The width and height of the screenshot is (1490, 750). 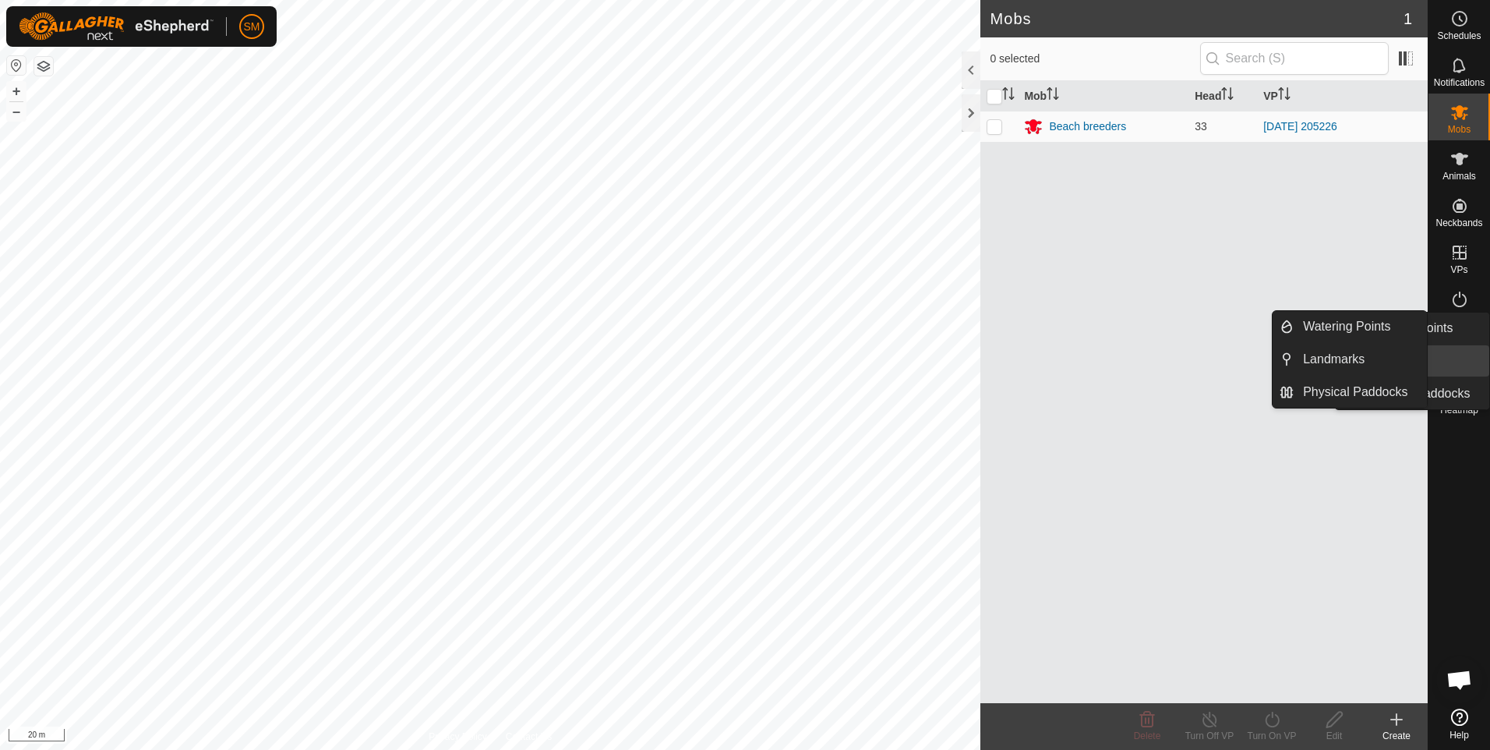 I want to click on span: Notifications, so click(x=1459, y=83).